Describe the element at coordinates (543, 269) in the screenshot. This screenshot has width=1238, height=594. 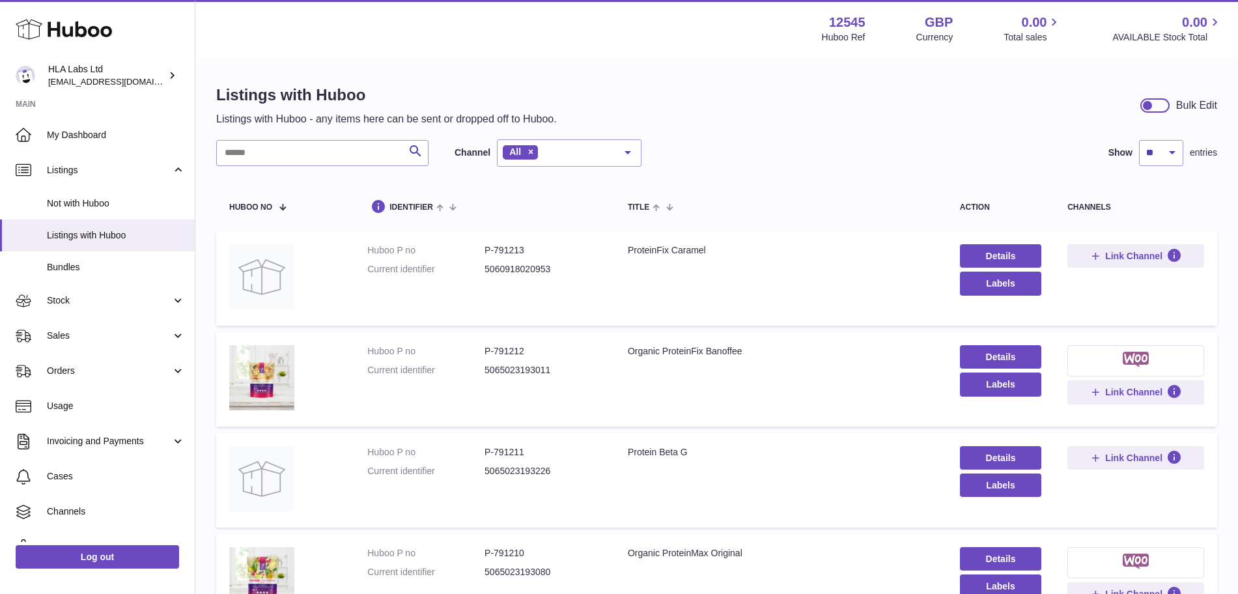
I see `dd: 5060918020953` at that location.